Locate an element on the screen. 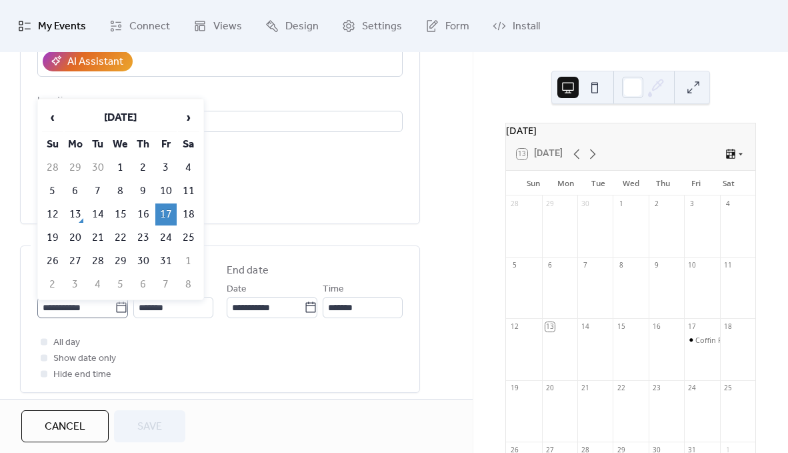  div: Sun is located at coordinates (533, 183).